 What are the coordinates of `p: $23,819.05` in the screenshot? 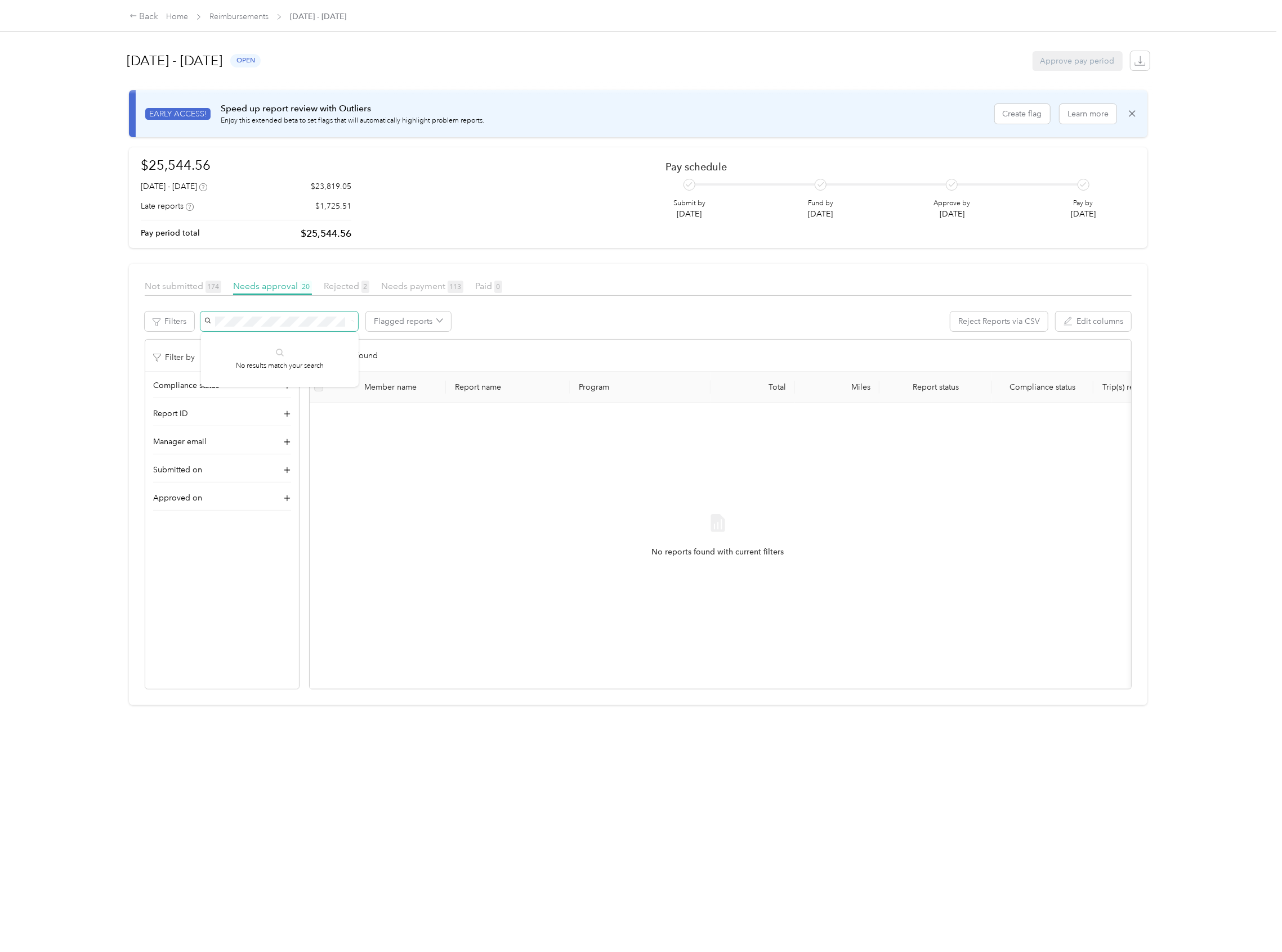 It's located at (331, 186).